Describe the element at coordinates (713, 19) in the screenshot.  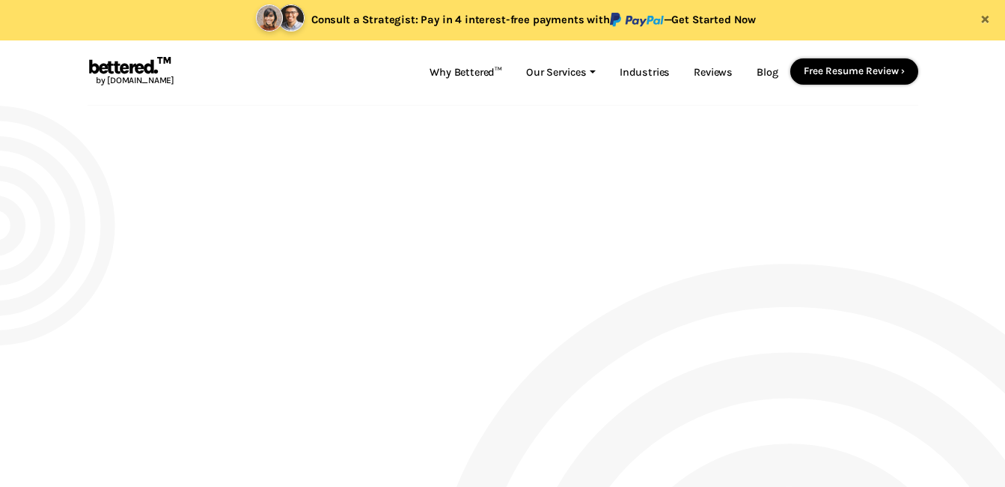
I see `a: Get Started Now` at that location.